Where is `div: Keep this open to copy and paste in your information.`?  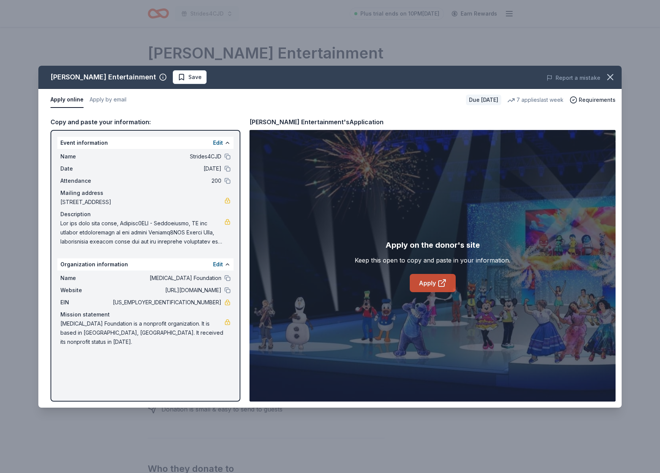
div: Keep this open to copy and paste in your information. is located at coordinates (432, 260).